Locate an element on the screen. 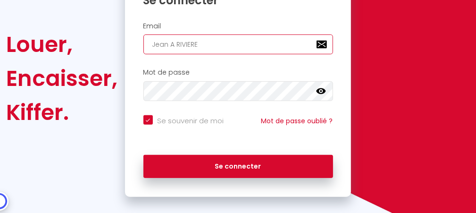  button: Se connecter is located at coordinates (238, 167).